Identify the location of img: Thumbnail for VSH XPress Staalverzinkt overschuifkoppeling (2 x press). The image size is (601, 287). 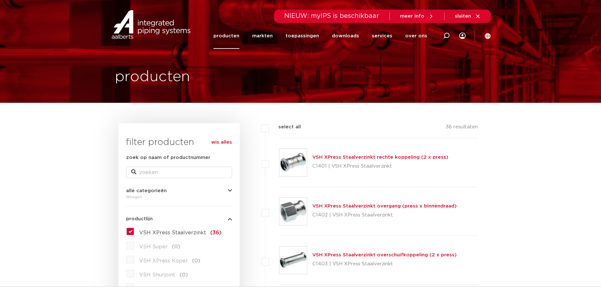
(293, 261).